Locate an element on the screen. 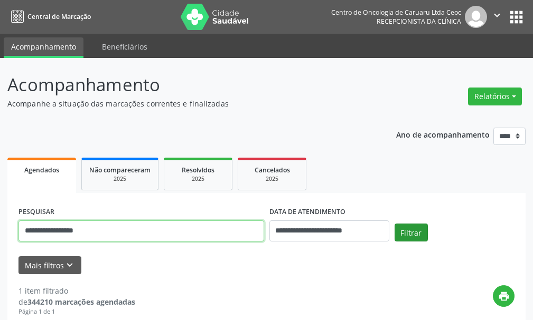  div: de is located at coordinates (77, 302).